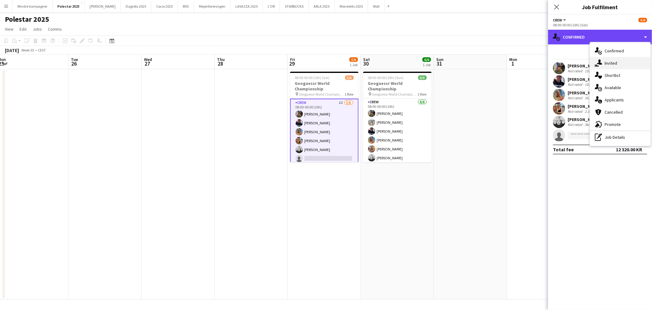 The image size is (652, 310). I want to click on span: 30, so click(366, 63).